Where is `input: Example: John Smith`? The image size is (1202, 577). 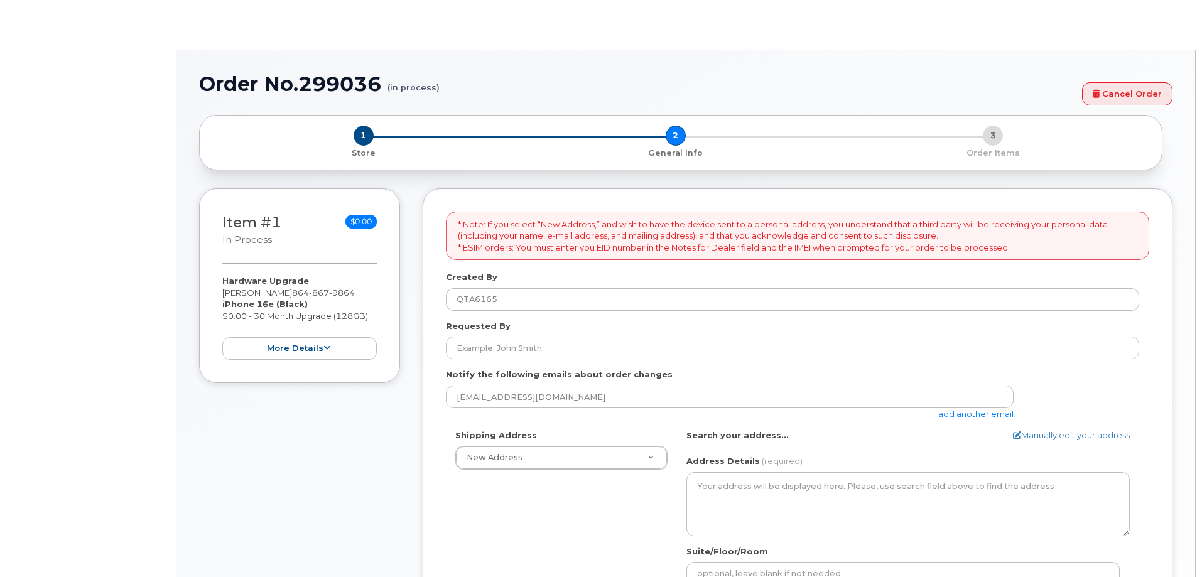 input: Example: John Smith is located at coordinates (792, 348).